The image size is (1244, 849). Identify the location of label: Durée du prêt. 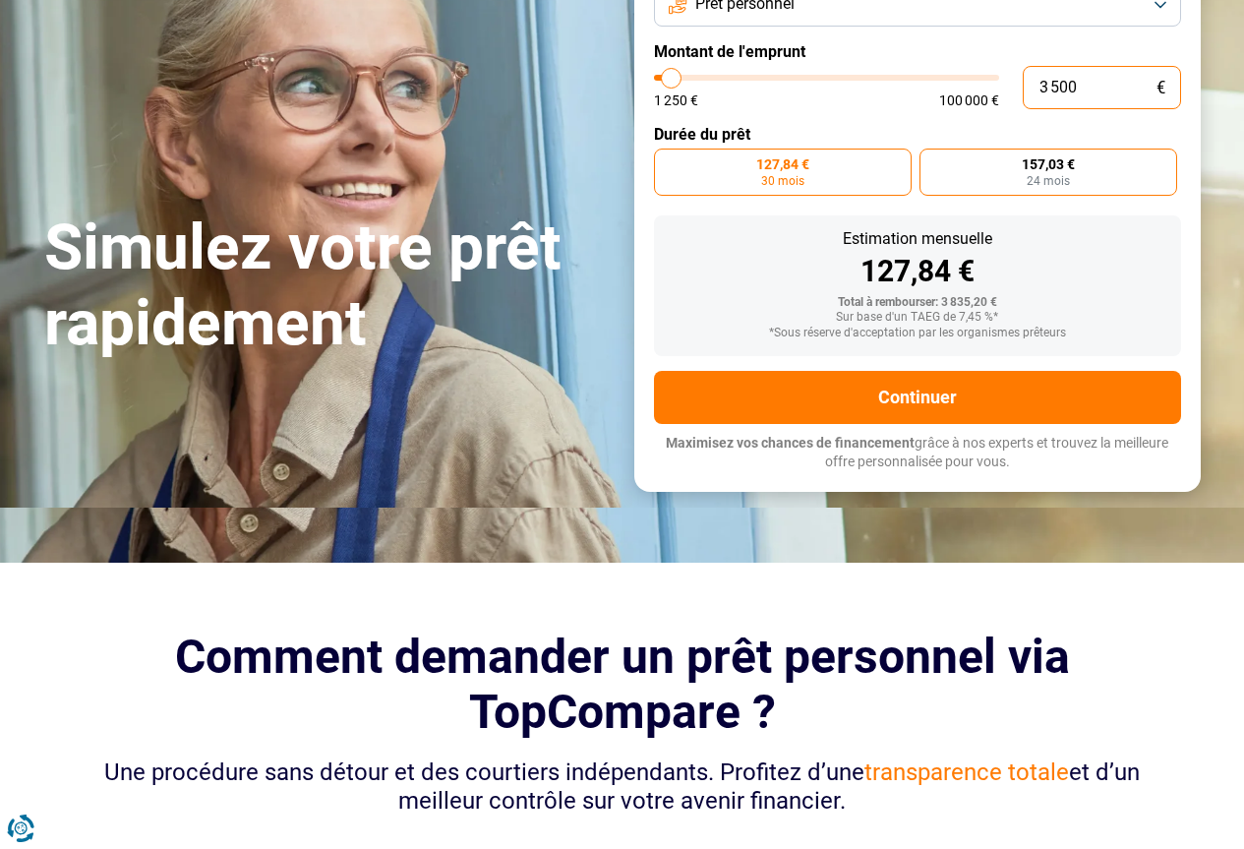
(918, 134).